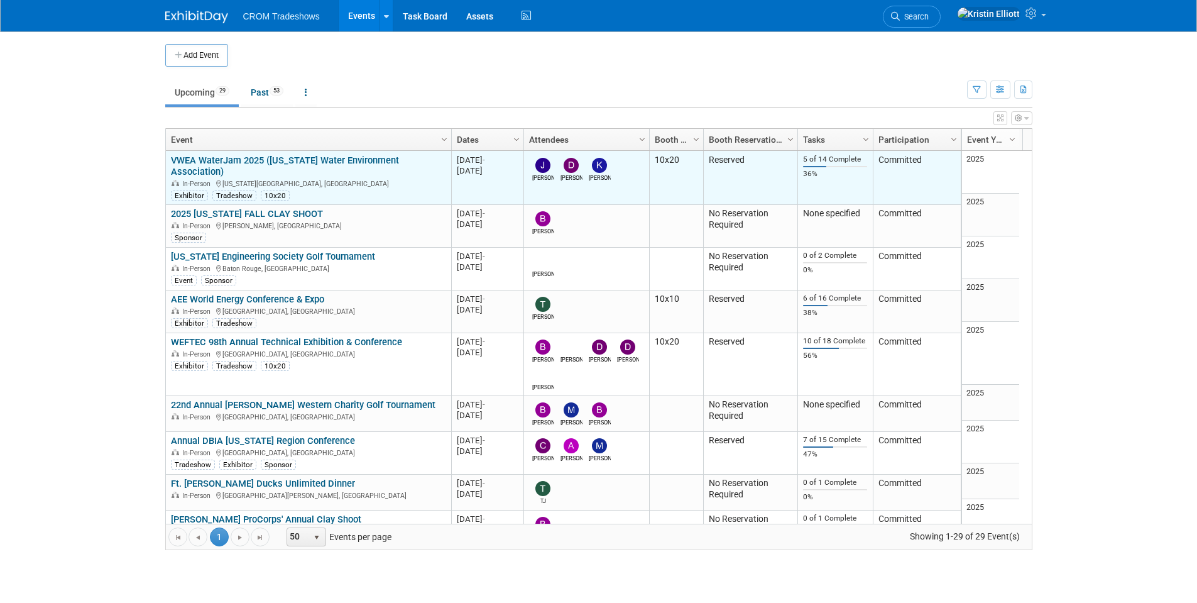 The width and height of the screenshot is (1197, 603). What do you see at coordinates (486, 140) in the screenshot?
I see `a: Dates` at bounding box center [486, 140].